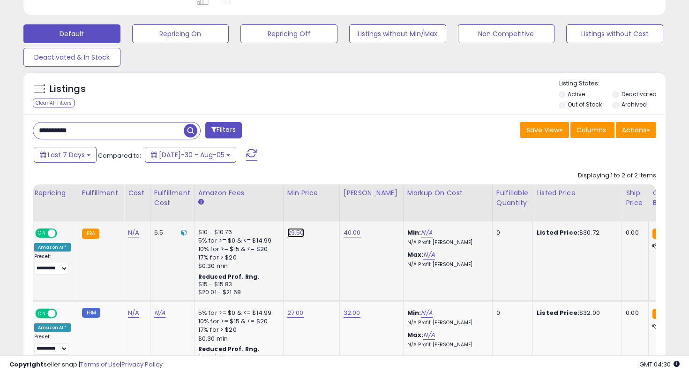  What do you see at coordinates (545, 130) in the screenshot?
I see `button: Save View` at bounding box center [545, 130].